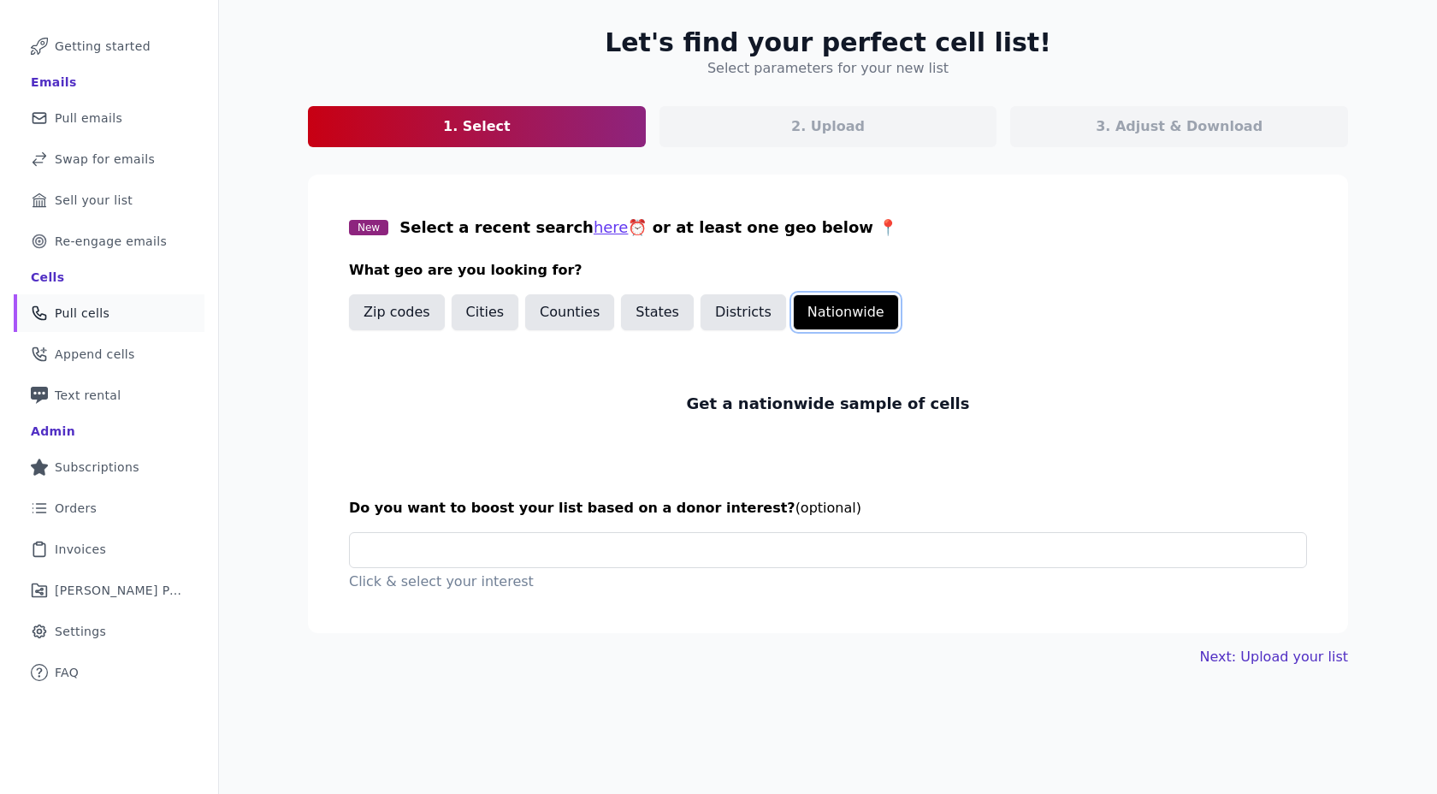 The height and width of the screenshot is (794, 1437). Describe the element at coordinates (109, 241) in the screenshot. I see `a: Re-engage emails` at that location.